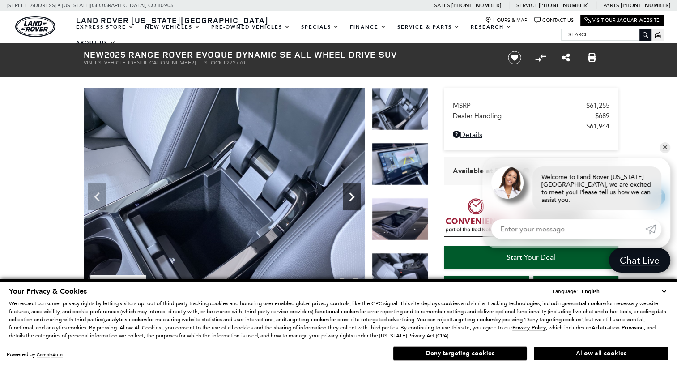 The width and height of the screenshot is (677, 367). What do you see at coordinates (48, 291) in the screenshot?
I see `span: Your Privacy & Cookies` at bounding box center [48, 291].